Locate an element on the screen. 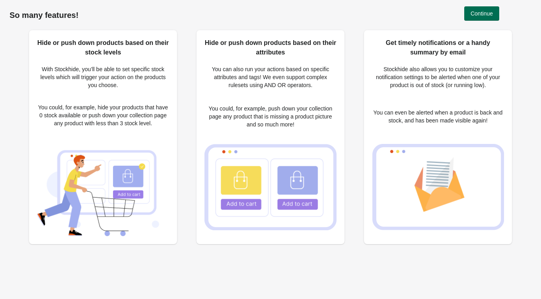 Image resolution: width=541 pixels, height=299 pixels. button: Continue is located at coordinates (482, 14).